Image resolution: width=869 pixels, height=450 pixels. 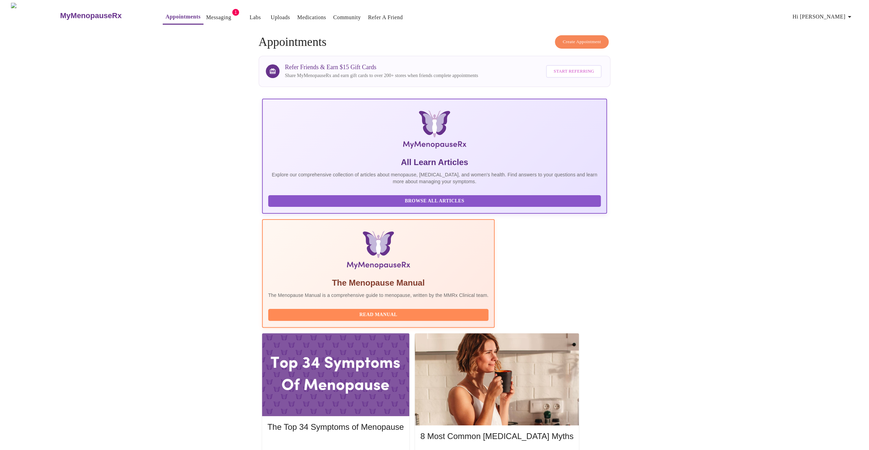 I want to click on button: Start Referring, so click(x=574, y=71).